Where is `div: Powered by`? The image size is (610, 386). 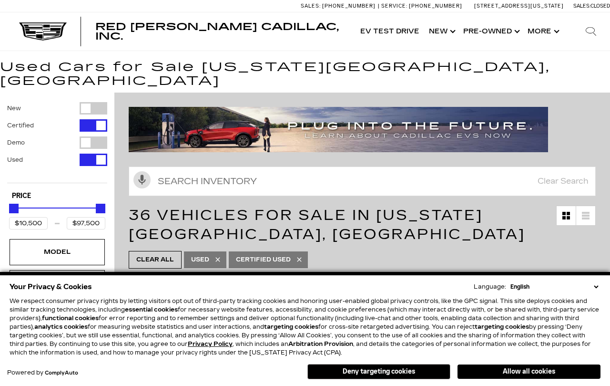 div: Powered by is located at coordinates (42, 372).